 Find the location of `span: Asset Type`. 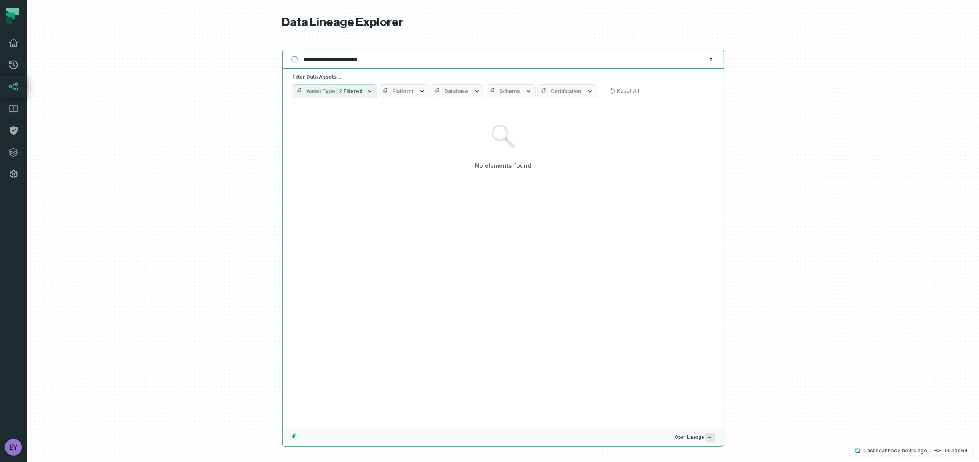

span: Asset Type is located at coordinates (322, 91).